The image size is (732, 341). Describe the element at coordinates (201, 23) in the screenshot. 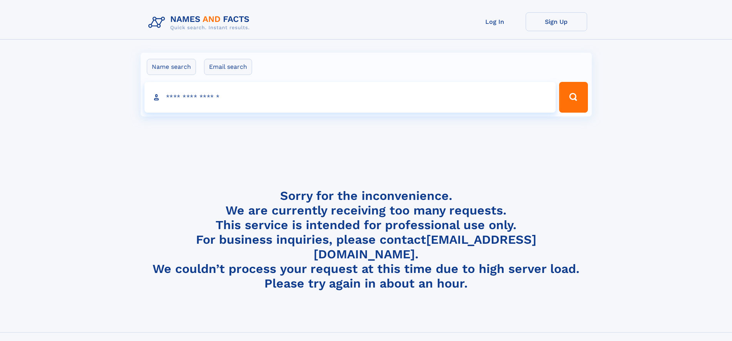

I see `img: Logo Names and Facts` at that location.